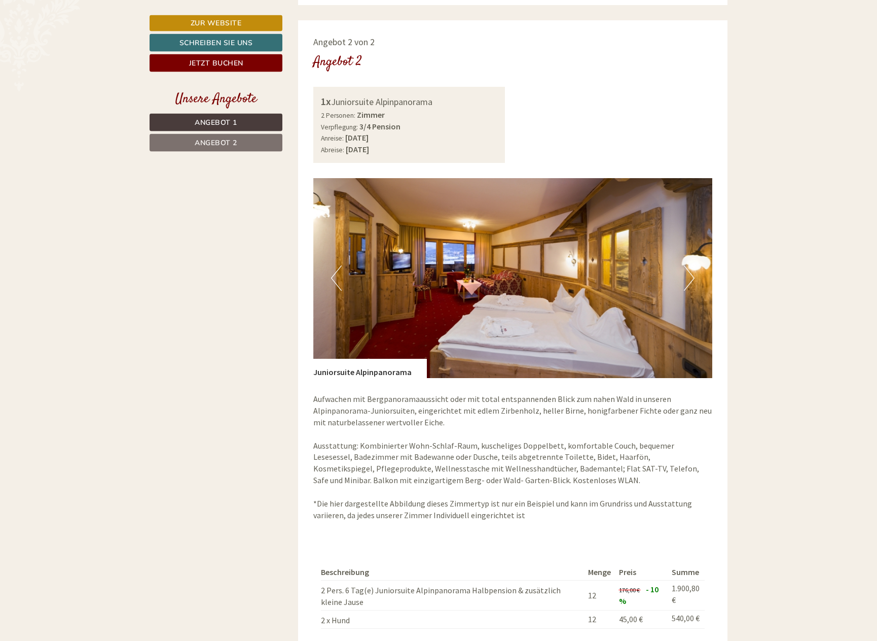  I want to click on span: Angebot 2 von 2, so click(344, 42).